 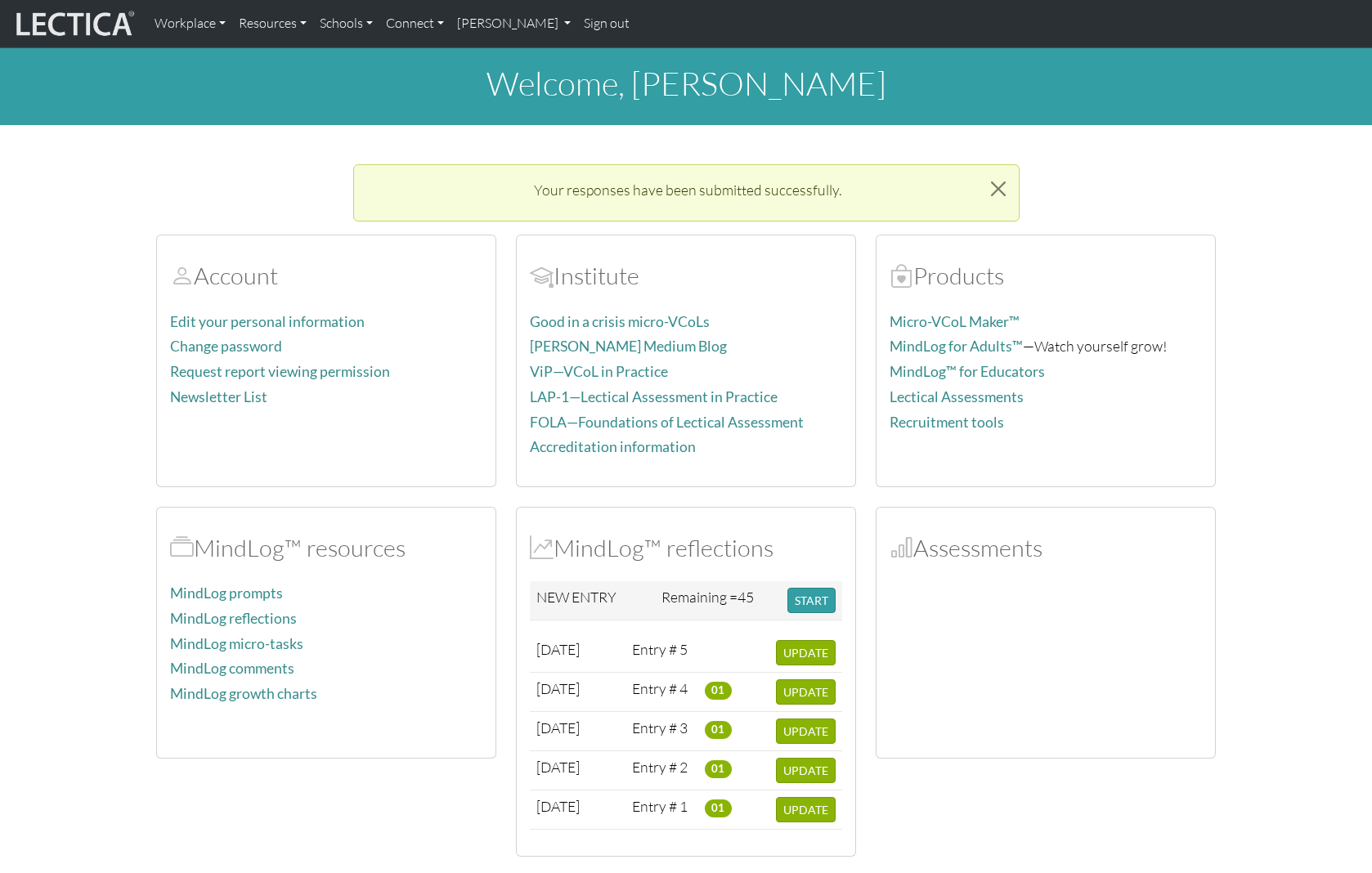 I want to click on a: Newsletter List, so click(x=218, y=397).